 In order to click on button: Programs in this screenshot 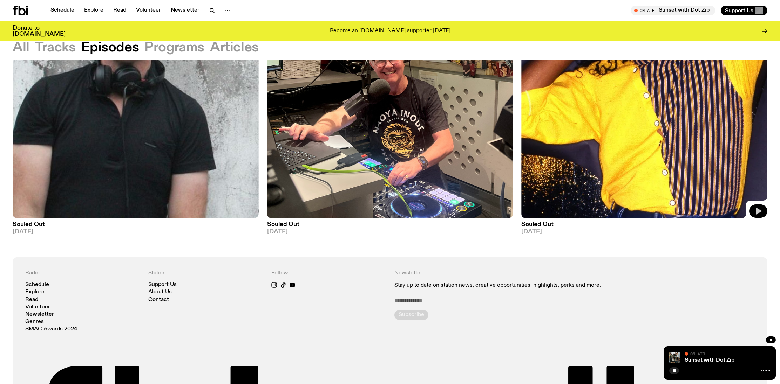, I will do `click(174, 48)`.